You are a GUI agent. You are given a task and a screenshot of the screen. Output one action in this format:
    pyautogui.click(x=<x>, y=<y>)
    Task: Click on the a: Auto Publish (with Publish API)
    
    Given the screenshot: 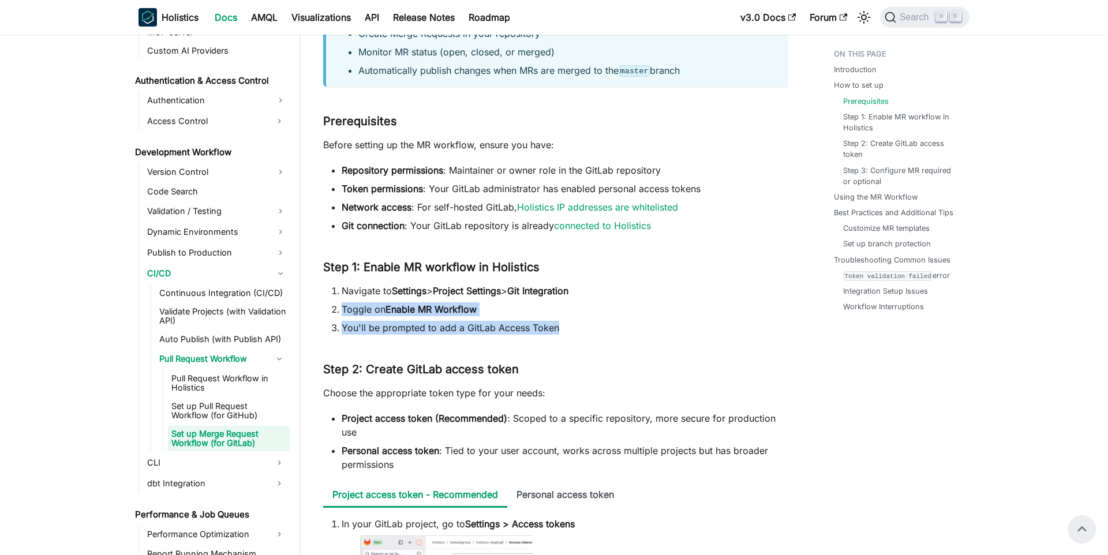 What is the action you would take?
    pyautogui.click(x=223, y=339)
    